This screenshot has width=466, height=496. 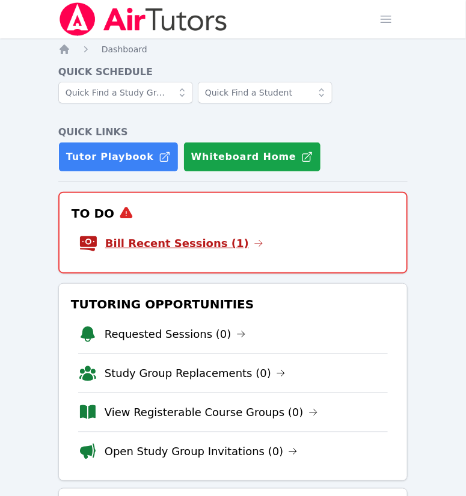 What do you see at coordinates (233, 49) in the screenshot?
I see `nav: Breadcrumb` at bounding box center [233, 49].